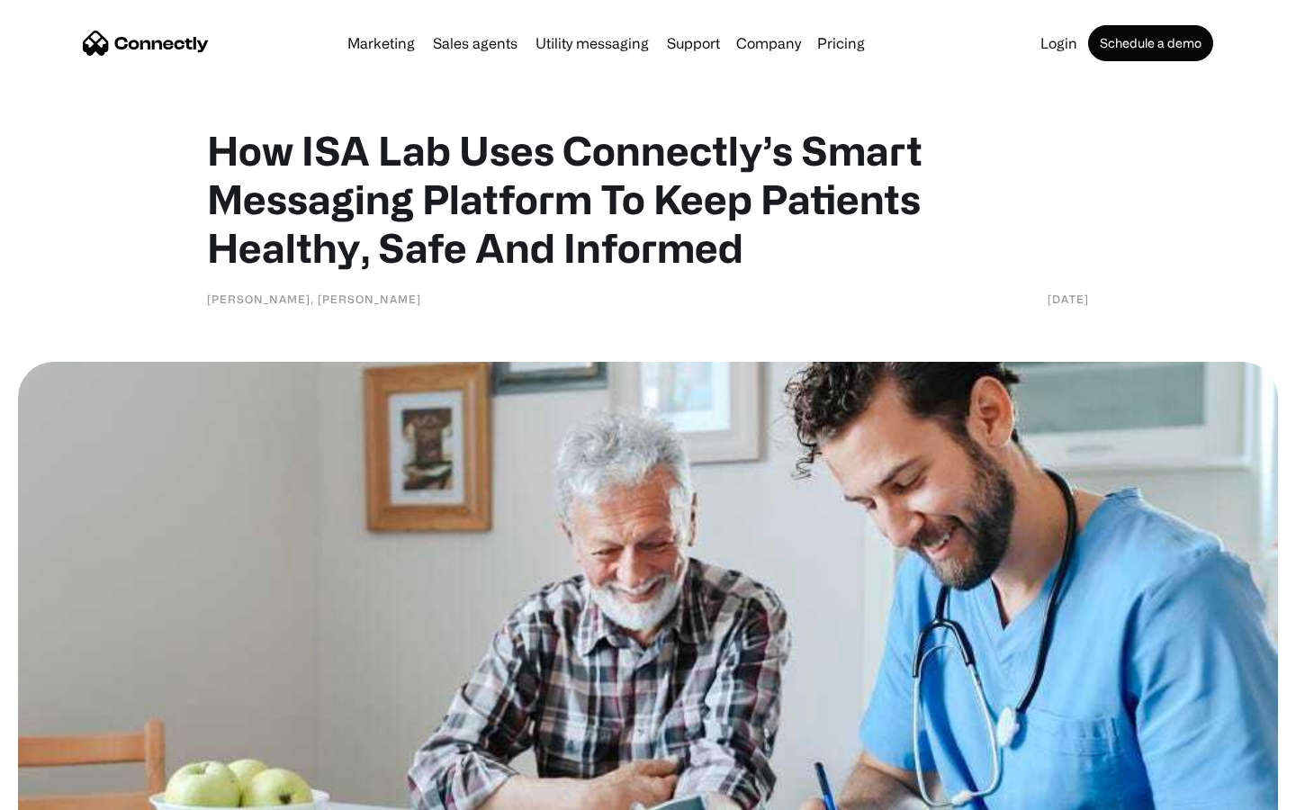 The width and height of the screenshot is (1296, 810). Describe the element at coordinates (1150, 43) in the screenshot. I see `a: Schedule a demo` at that location.